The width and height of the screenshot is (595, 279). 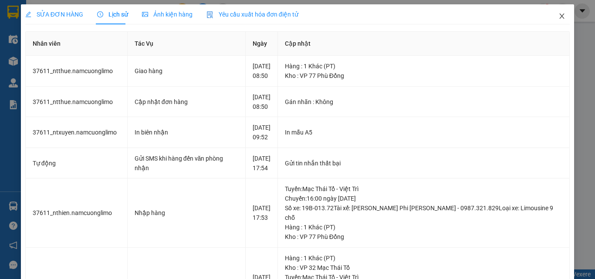 I want to click on b: Công ty TNHH Trọng Hiếu Phú Thọ - Nam Cường Limousine, so click(x=223, y=22).